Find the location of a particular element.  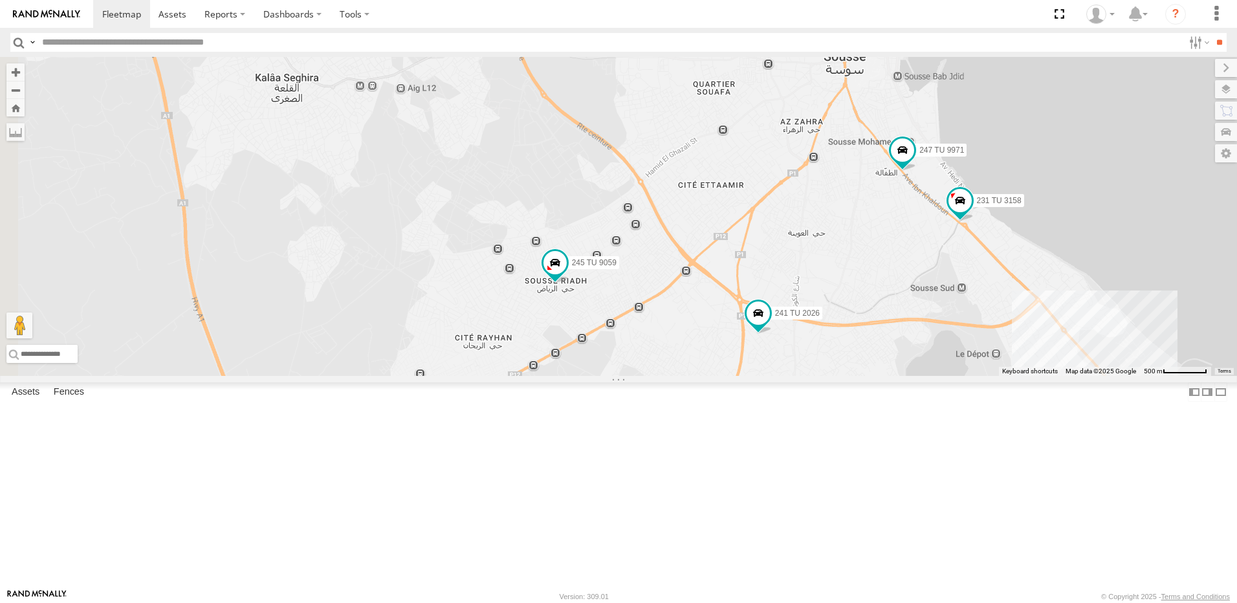

button: Drag Pegman onto the map to open Street View is located at coordinates (19, 325).